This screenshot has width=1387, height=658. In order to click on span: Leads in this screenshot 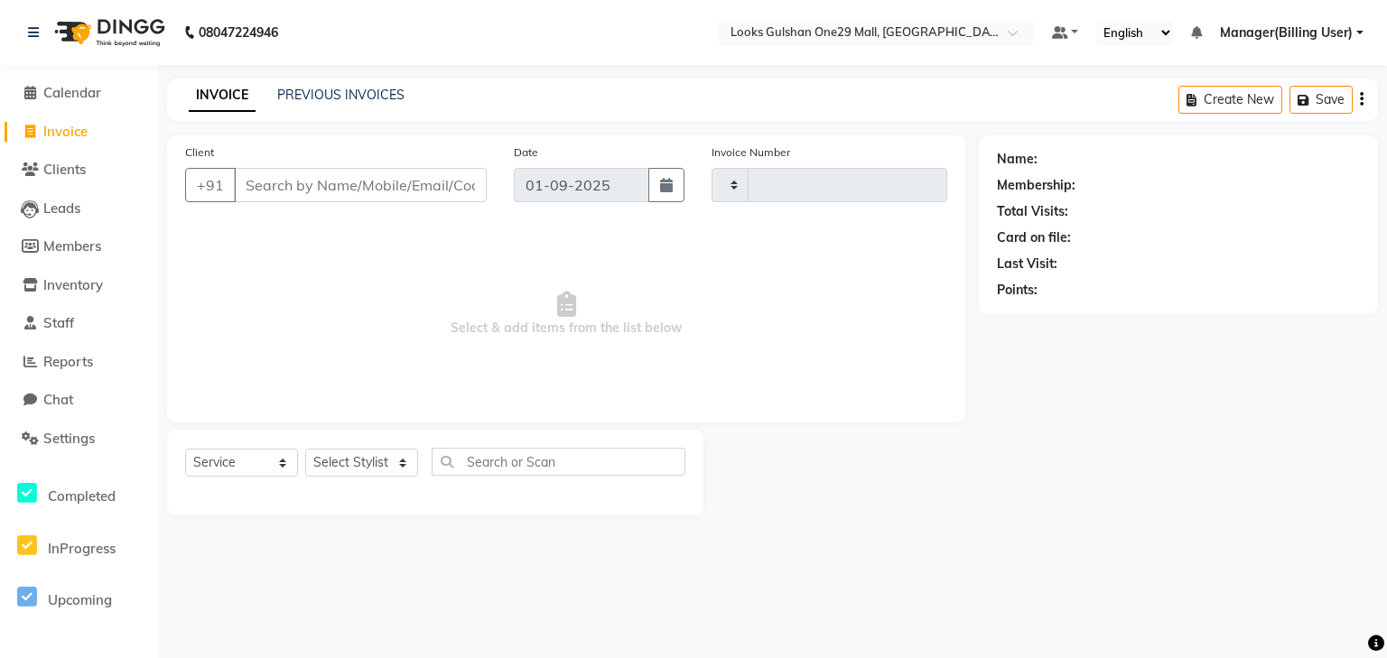, I will do `click(61, 208)`.